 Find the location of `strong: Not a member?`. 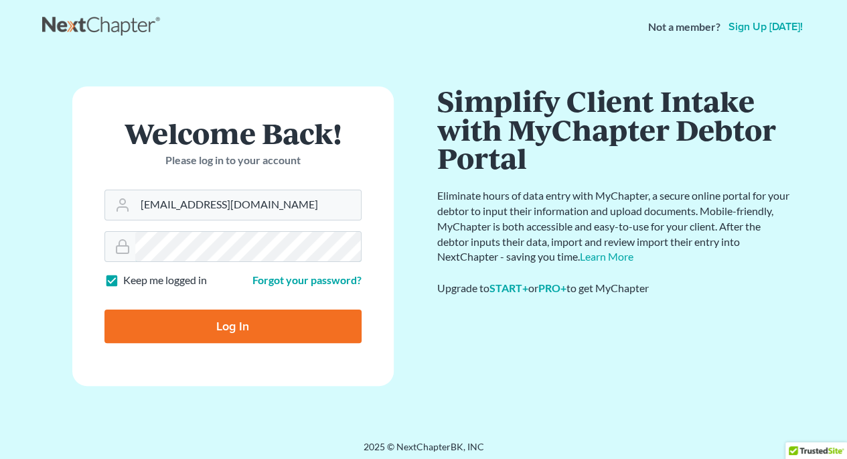

strong: Not a member? is located at coordinates (684, 27).